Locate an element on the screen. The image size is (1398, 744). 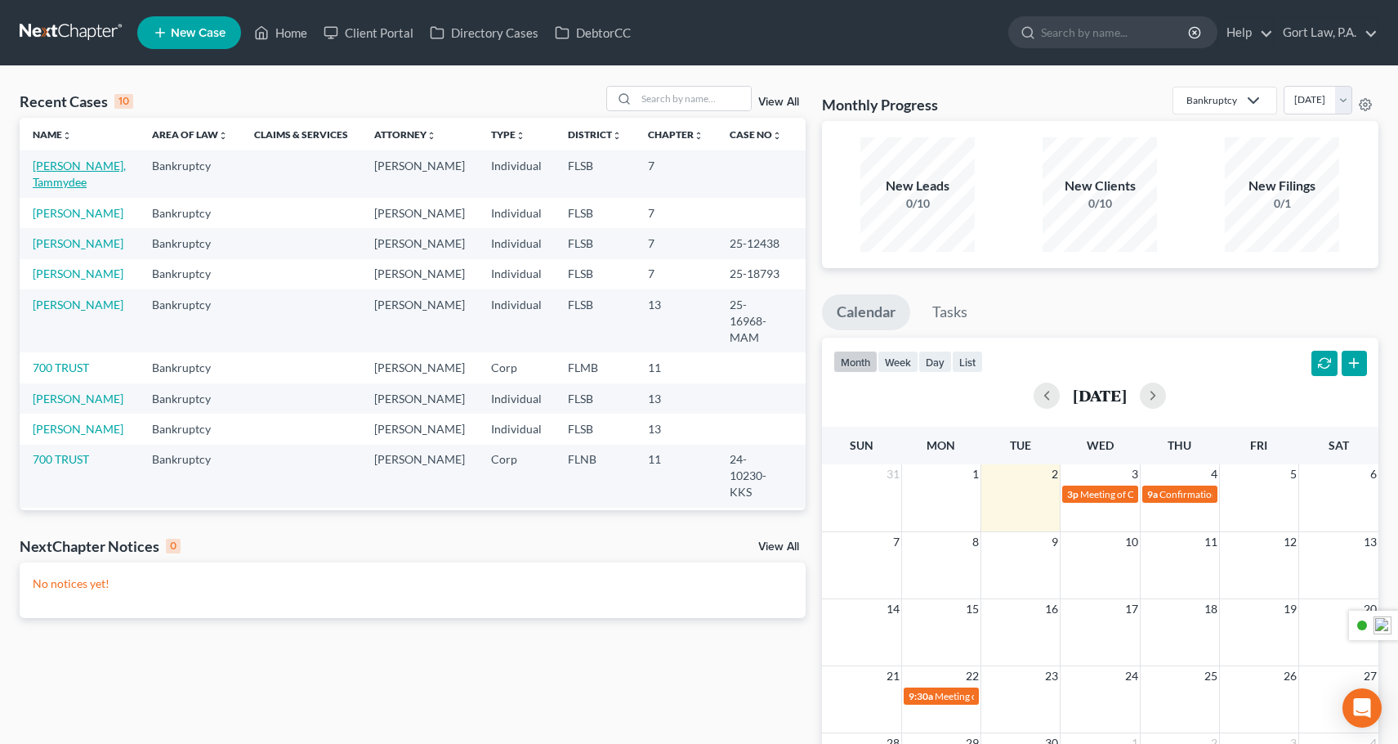
td: 25-12438 is located at coordinates (756, 243).